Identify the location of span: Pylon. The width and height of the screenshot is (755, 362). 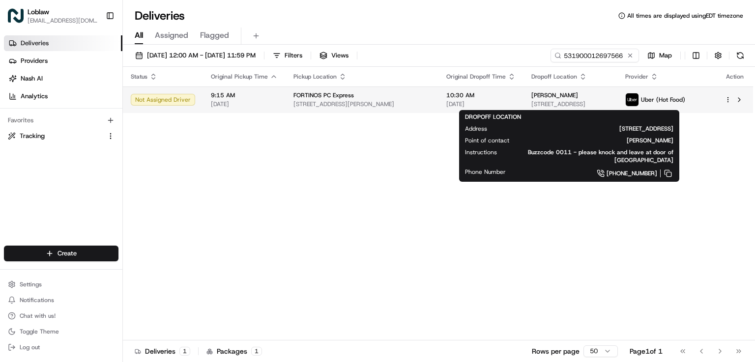
(108, 58).